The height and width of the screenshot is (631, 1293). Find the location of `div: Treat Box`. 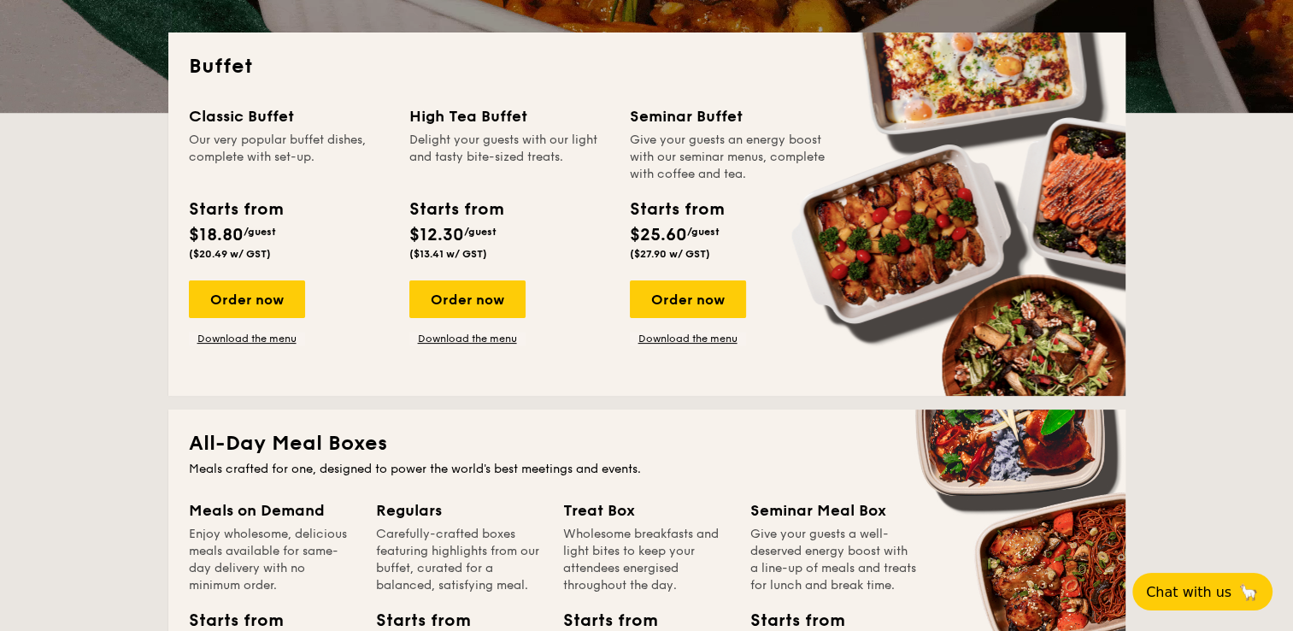

div: Treat Box is located at coordinates (646, 510).